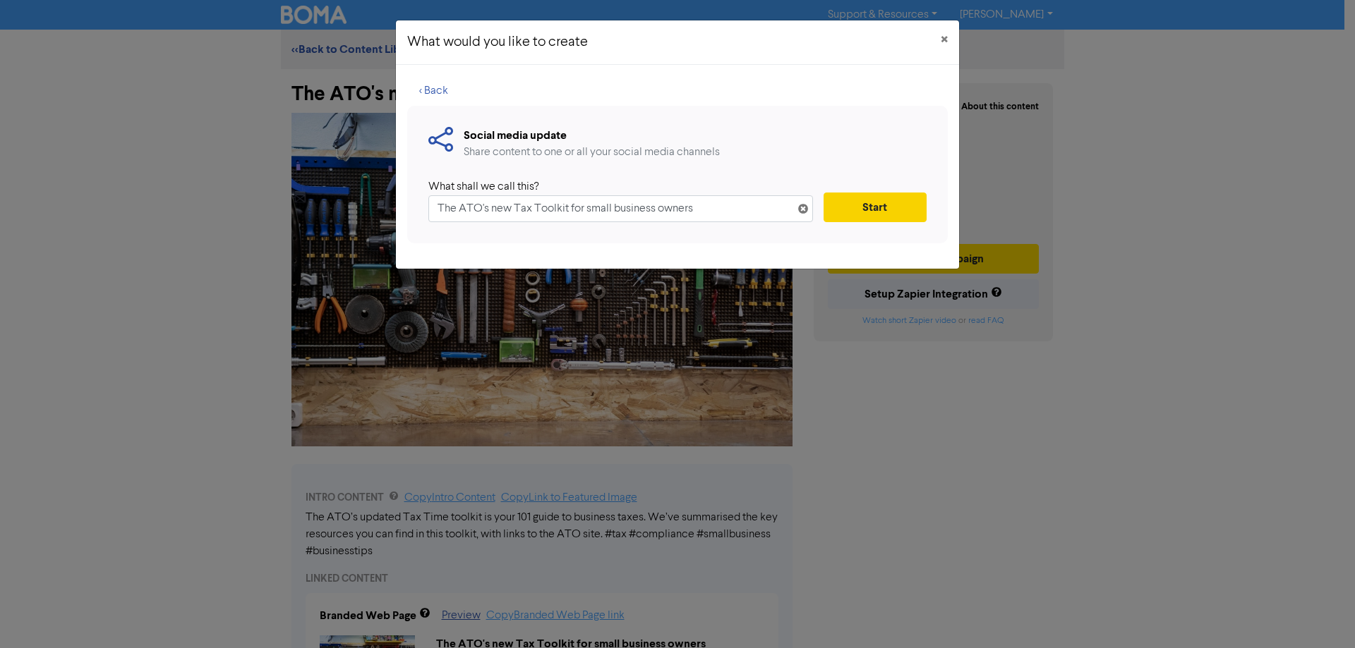 This screenshot has width=1355, height=648. Describe the element at coordinates (591, 135) in the screenshot. I see `div: Social media update` at that location.